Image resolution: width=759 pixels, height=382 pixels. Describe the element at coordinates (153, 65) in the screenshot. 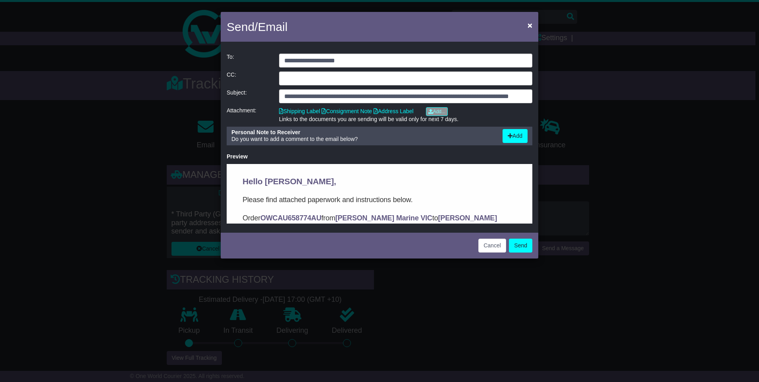

I see `p: Order from to . In this email you’ll find important information about your order, and what you ne...` at that location.